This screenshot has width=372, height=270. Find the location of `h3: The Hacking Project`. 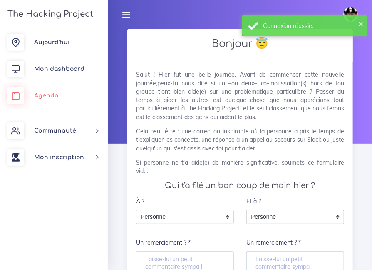

h3: The Hacking Project is located at coordinates (49, 14).